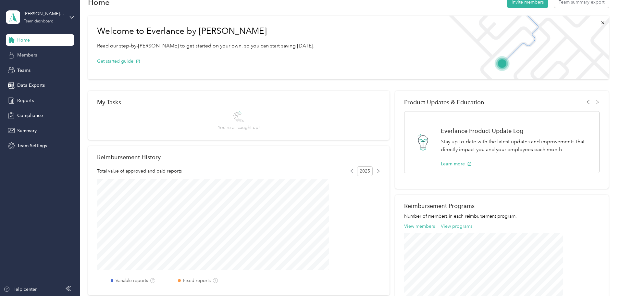  What do you see at coordinates (20, 289) in the screenshot?
I see `button: Help center` at bounding box center [20, 289].